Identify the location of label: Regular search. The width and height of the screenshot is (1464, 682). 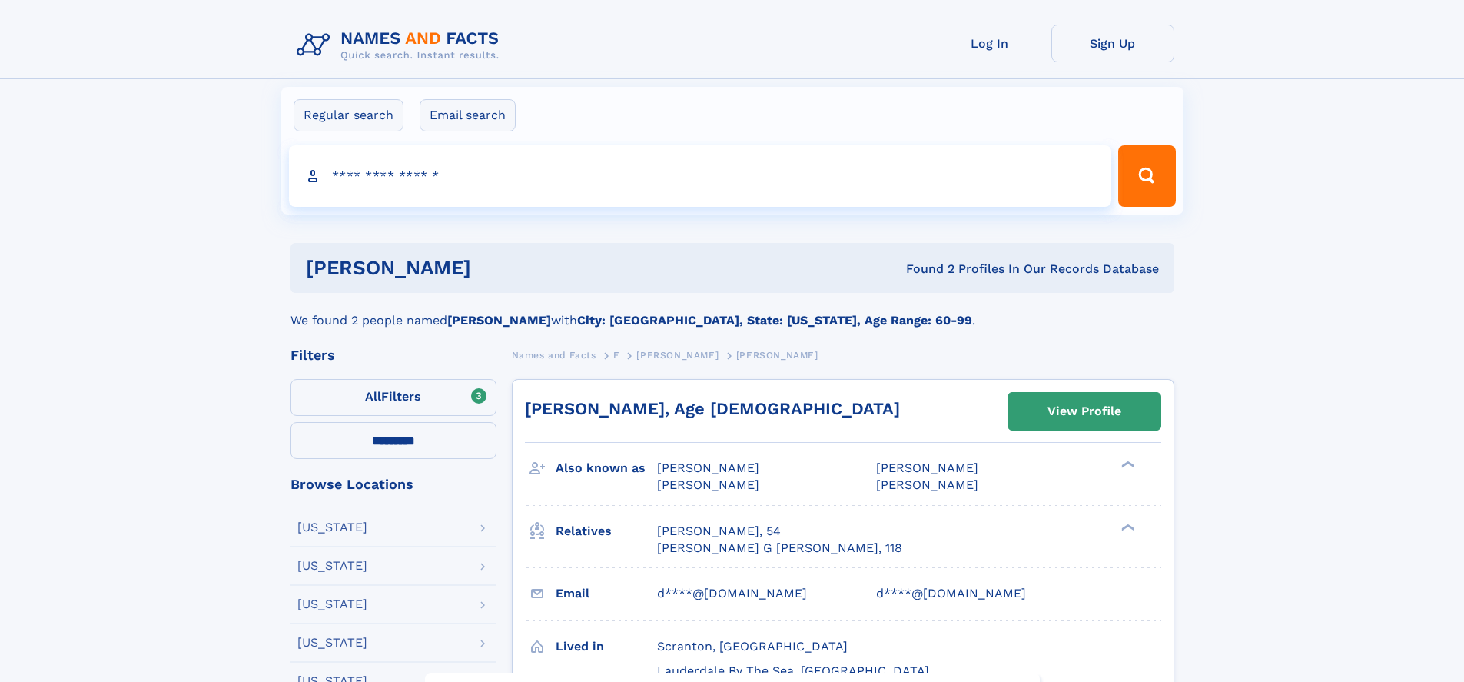
(348, 115).